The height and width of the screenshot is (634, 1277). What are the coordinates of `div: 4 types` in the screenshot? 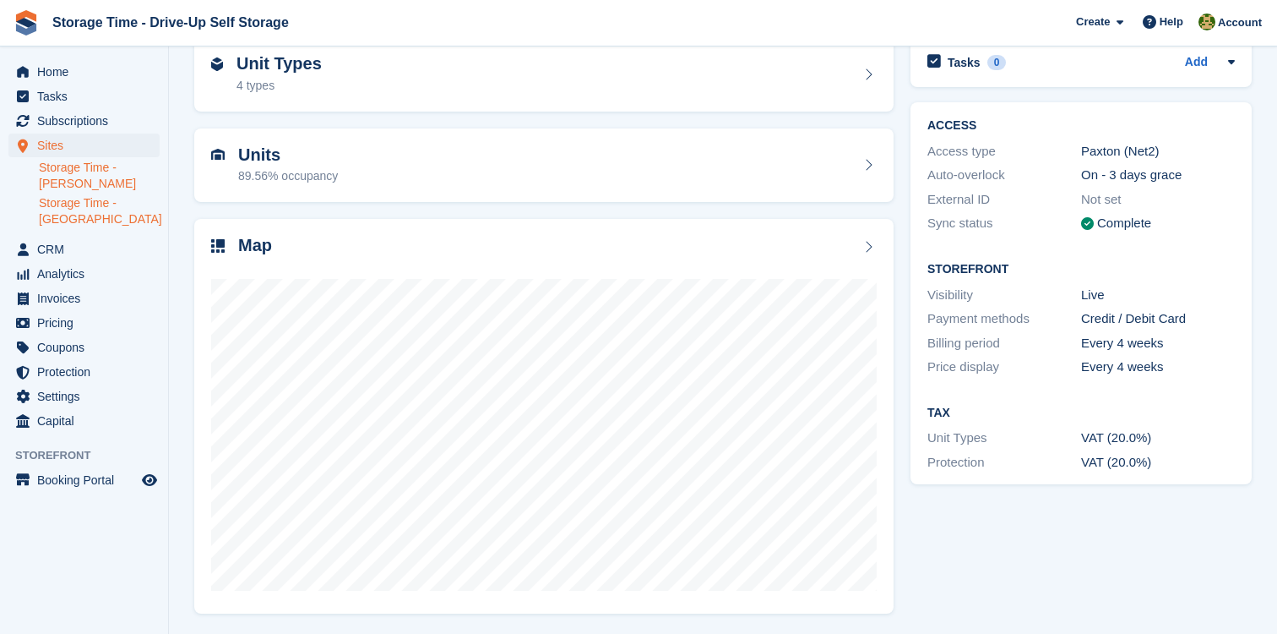 It's located at (279, 85).